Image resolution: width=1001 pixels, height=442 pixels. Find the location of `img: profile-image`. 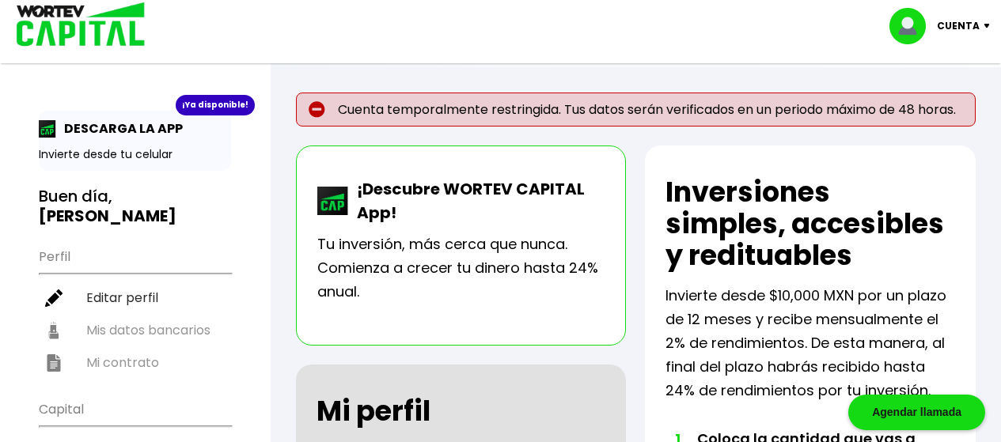

img: profile-image is located at coordinates (913, 26).